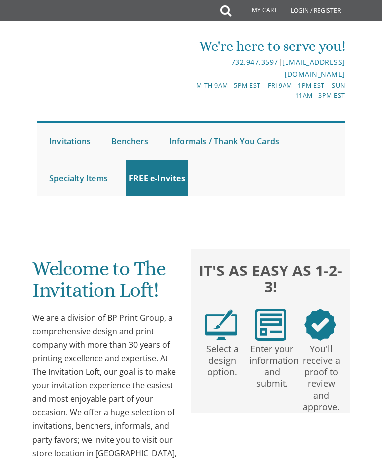  I want to click on img: step1.png, so click(221, 325).